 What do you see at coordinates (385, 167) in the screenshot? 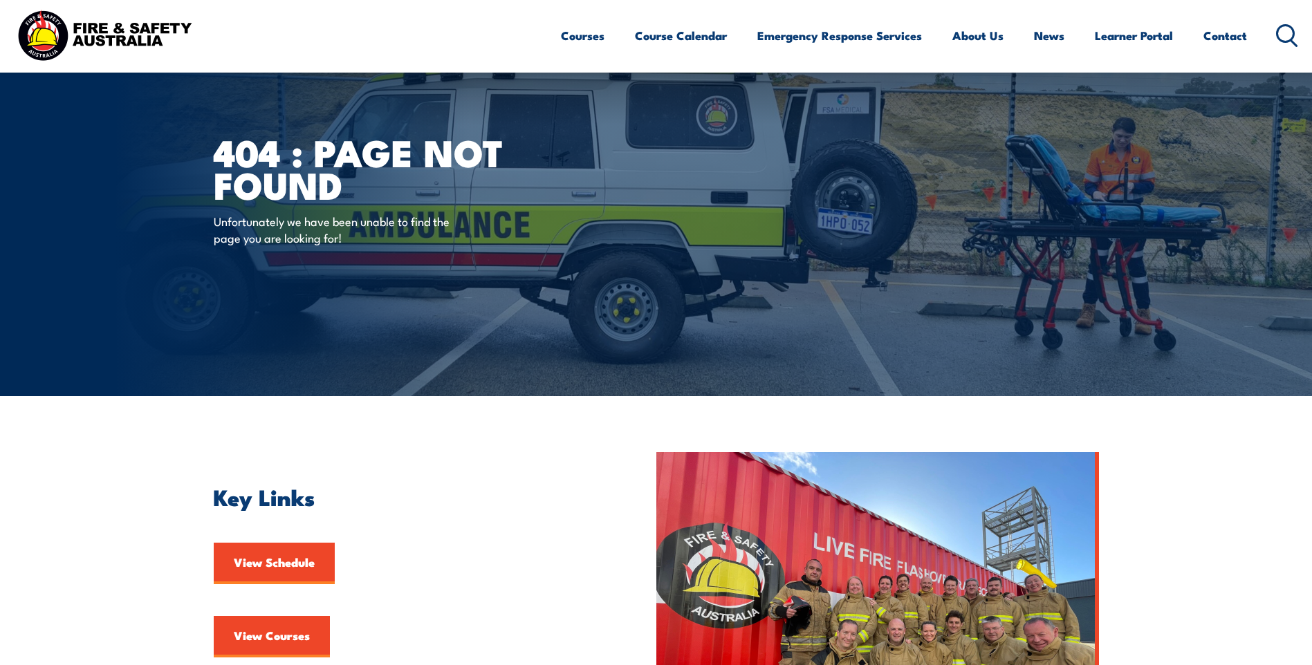
I see `h1: 404 : Page Not Found` at bounding box center [385, 167].